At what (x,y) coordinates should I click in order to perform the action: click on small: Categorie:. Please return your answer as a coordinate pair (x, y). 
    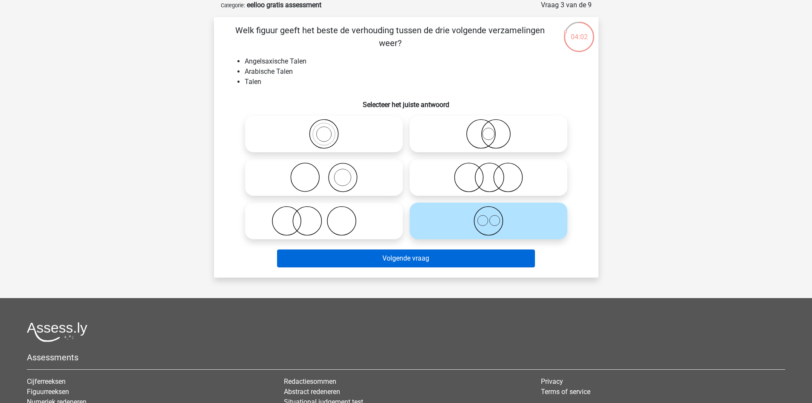
    Looking at the image, I should click on (233, 5).